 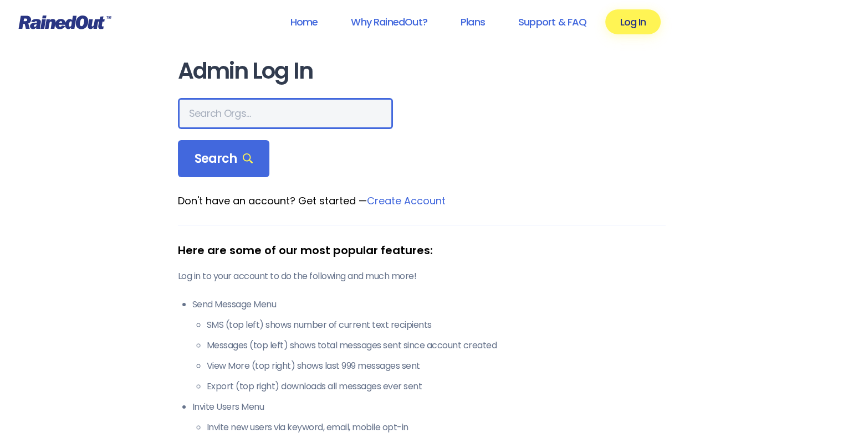 I want to click on a: Why RainedOut?, so click(x=389, y=22).